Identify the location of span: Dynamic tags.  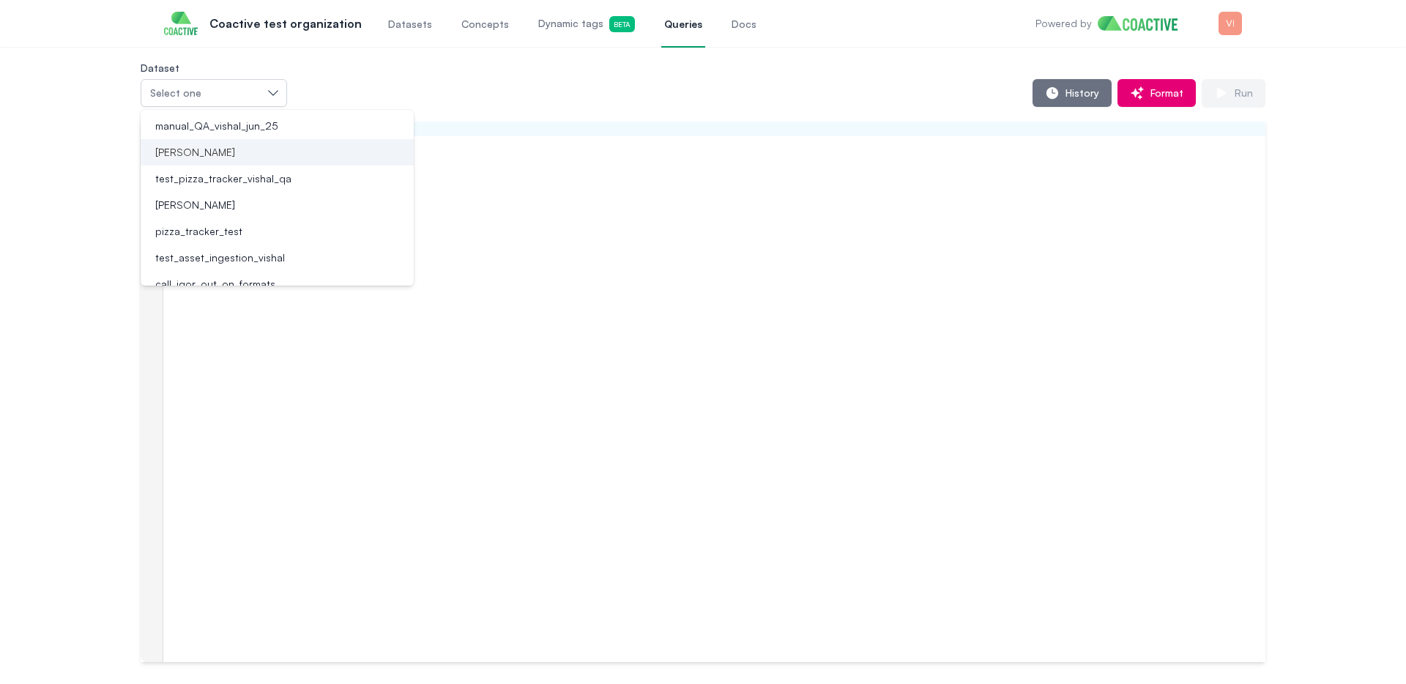
(586, 24).